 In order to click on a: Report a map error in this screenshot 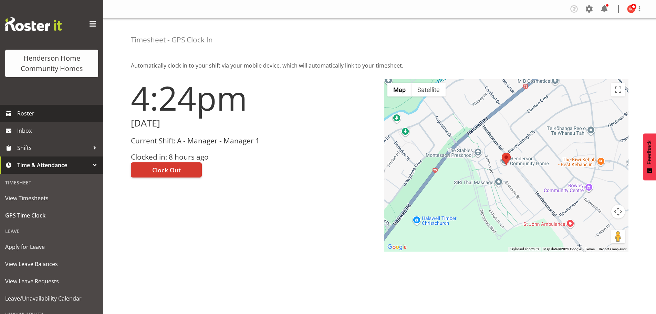, I will do `click(612, 249)`.